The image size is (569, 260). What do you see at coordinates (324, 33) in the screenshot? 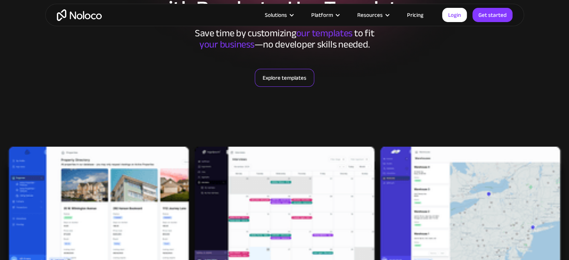
I see `span: our templates` at bounding box center [324, 33].